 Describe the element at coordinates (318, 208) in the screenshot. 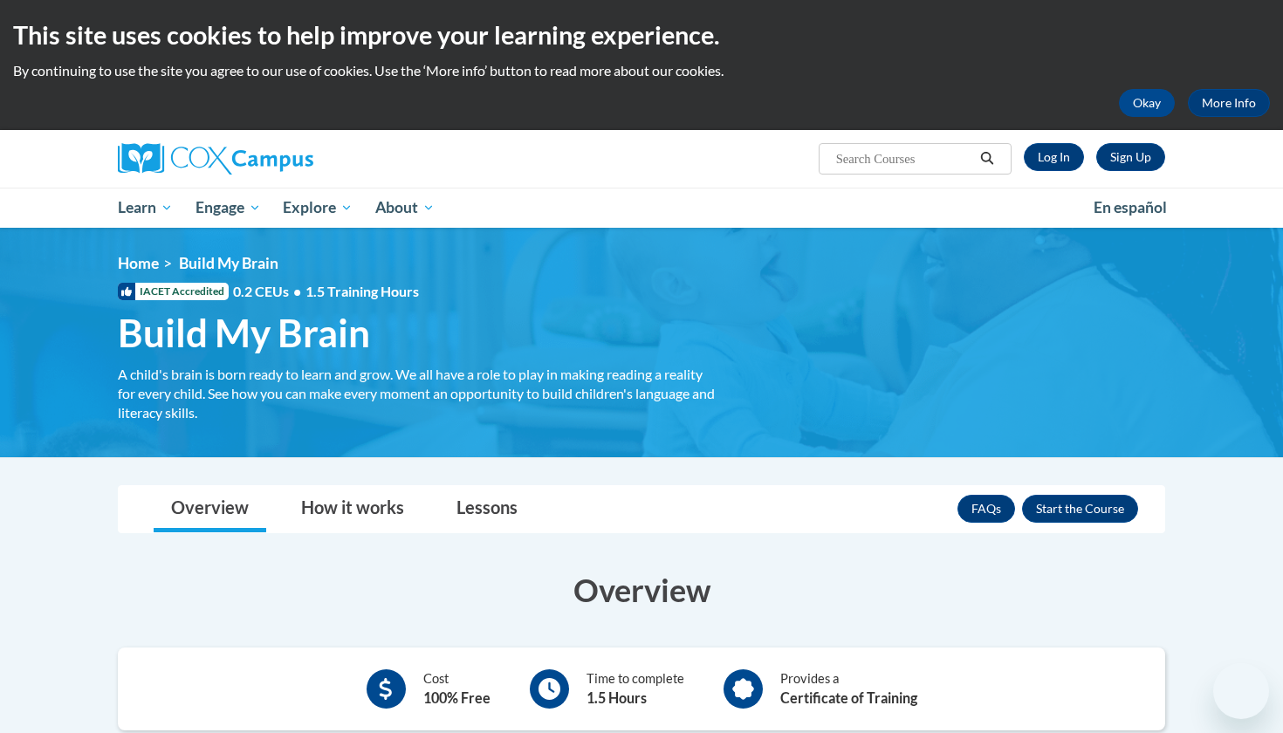

I see `a: Explore` at that location.